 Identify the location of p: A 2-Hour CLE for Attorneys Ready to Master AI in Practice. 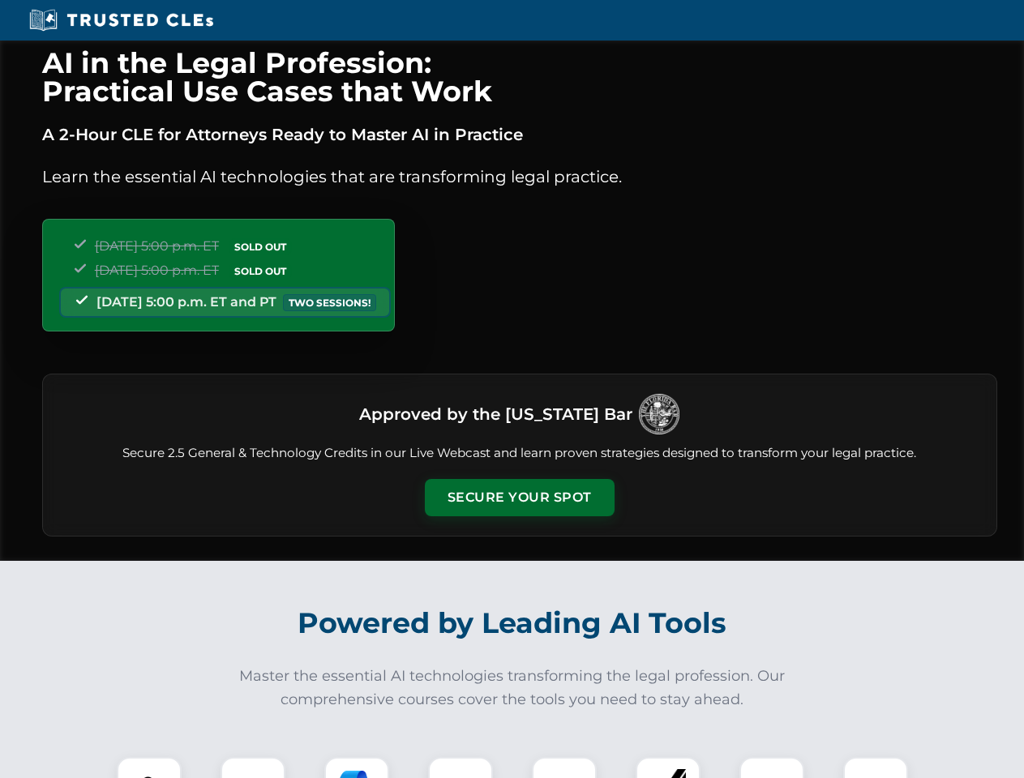
(520, 135).